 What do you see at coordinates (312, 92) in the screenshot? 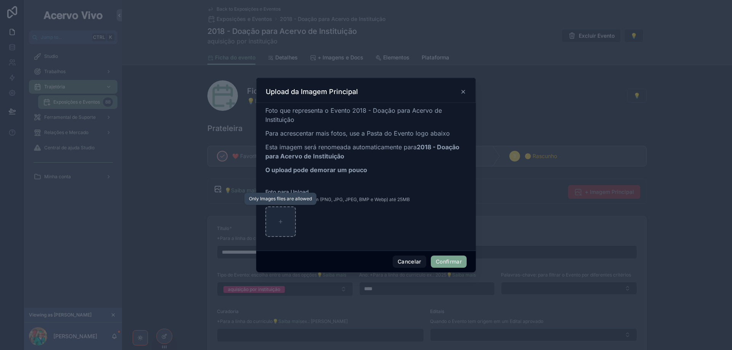
I see `h3: Upload da Imagem Principal` at bounding box center [312, 92].